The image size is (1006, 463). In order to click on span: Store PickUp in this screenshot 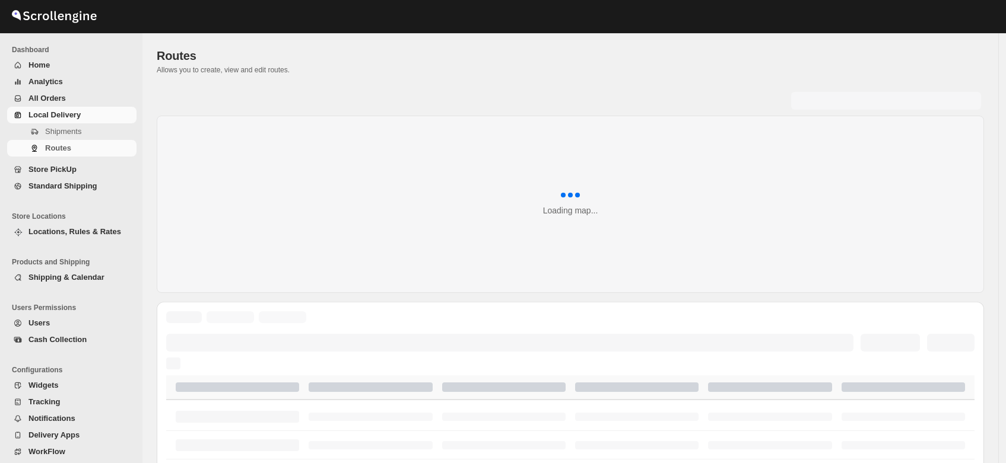, I will do `click(52, 169)`.